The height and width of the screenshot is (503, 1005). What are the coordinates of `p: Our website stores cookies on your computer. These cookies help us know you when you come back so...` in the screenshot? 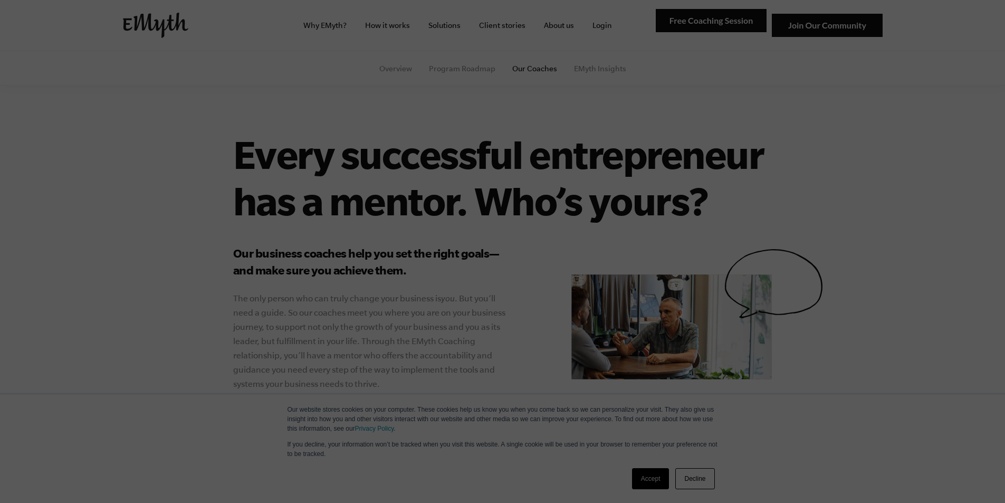 It's located at (503, 419).